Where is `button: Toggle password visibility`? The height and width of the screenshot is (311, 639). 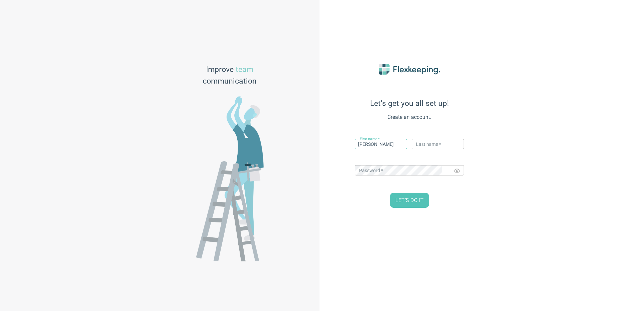 button: Toggle password visibility is located at coordinates (457, 171).